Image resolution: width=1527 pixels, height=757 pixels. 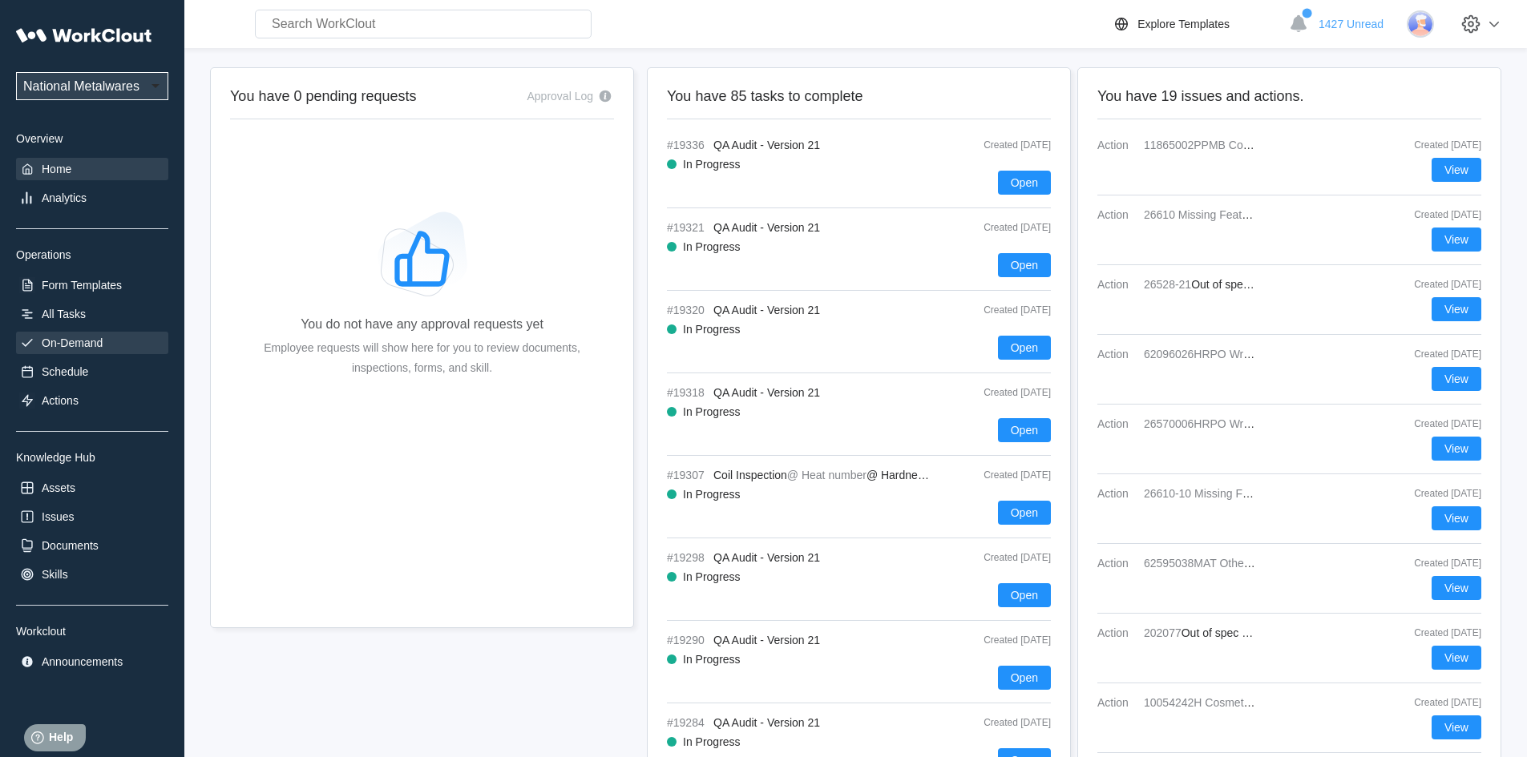 What do you see at coordinates (92, 632) in the screenshot?
I see `div: Workclout` at bounding box center [92, 632].